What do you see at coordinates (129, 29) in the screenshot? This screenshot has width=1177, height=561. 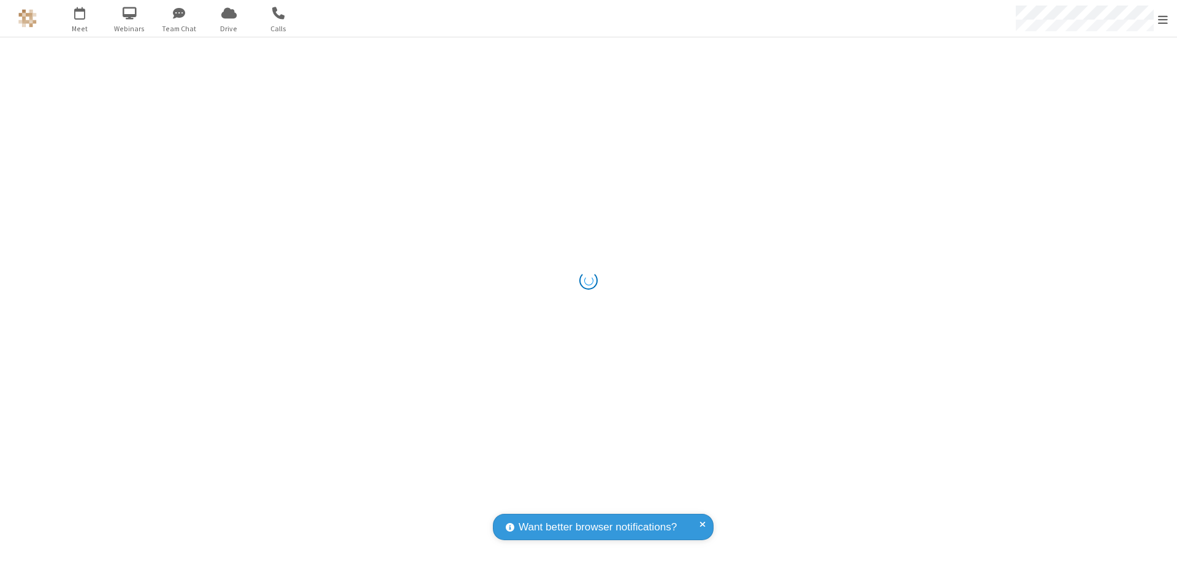 I see `span: Webinars` at bounding box center [129, 29].